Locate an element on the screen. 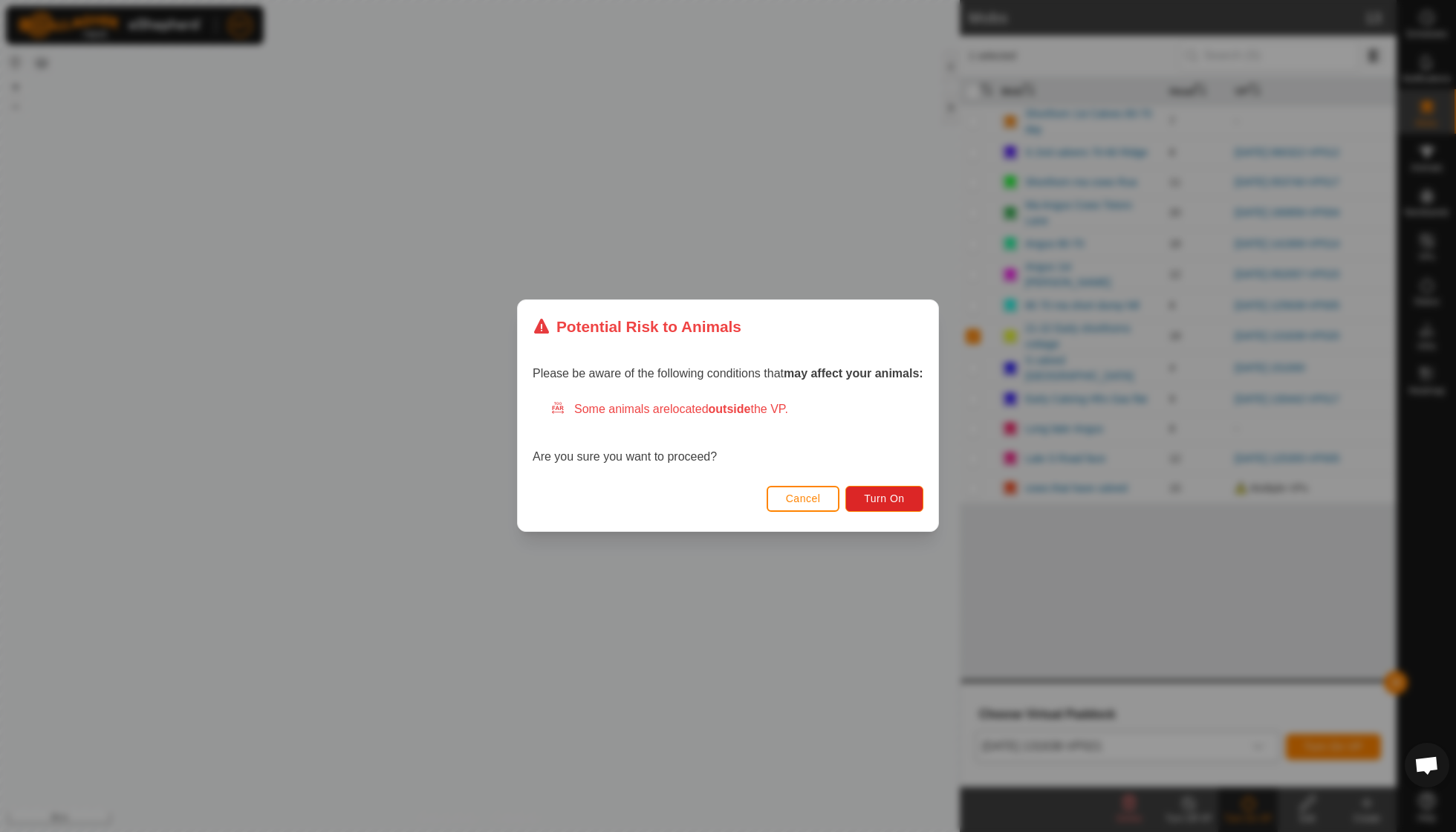 The image size is (1456, 832). span: Turn On is located at coordinates (884, 500).